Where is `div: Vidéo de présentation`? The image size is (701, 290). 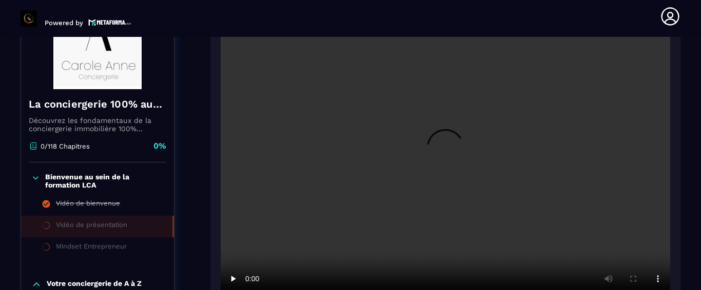 div: Vidéo de présentation is located at coordinates (91, 227).